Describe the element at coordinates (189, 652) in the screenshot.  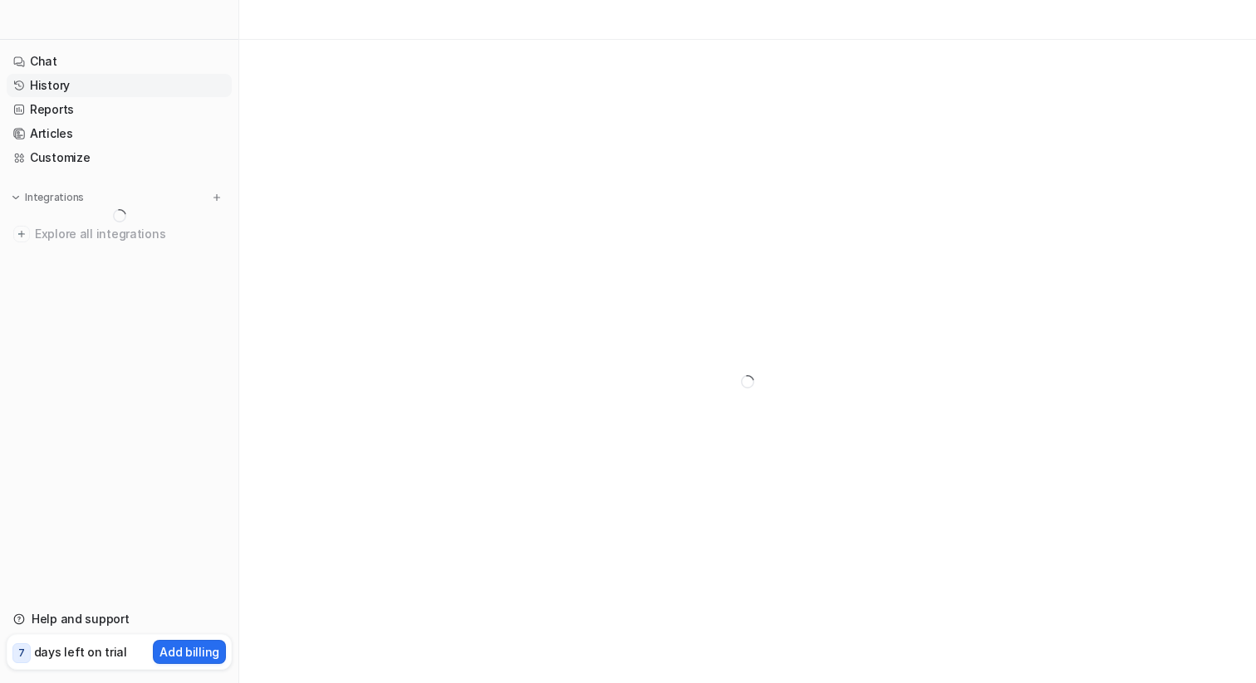
I see `button: Add billing` at that location.